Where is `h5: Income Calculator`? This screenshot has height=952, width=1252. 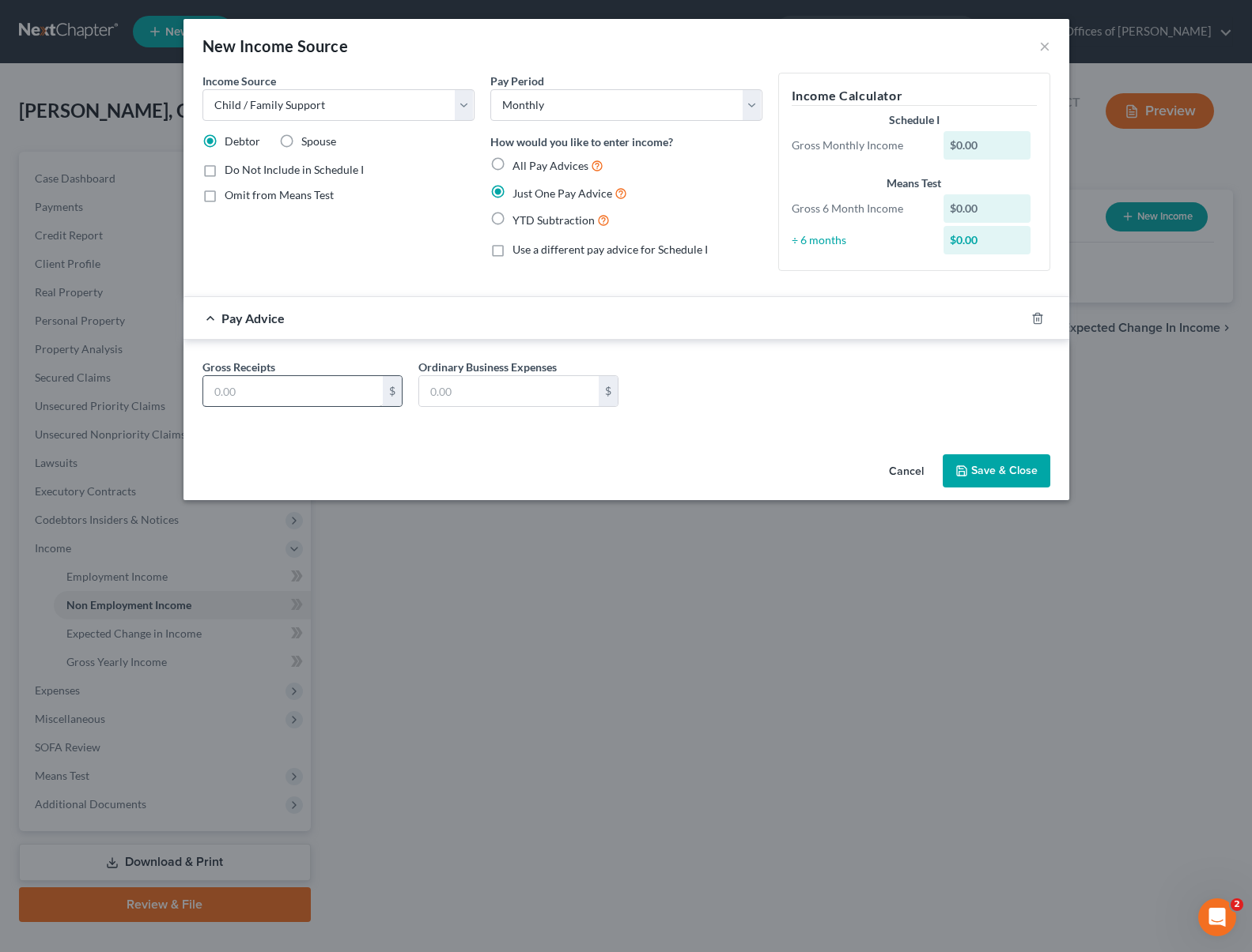 h5: Income Calculator is located at coordinates (914, 95).